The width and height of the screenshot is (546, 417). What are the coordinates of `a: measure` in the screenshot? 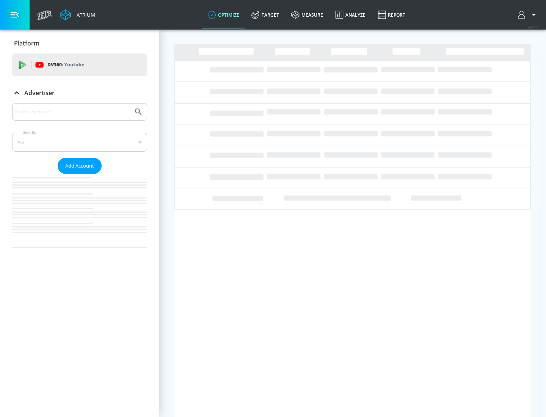 It's located at (307, 15).